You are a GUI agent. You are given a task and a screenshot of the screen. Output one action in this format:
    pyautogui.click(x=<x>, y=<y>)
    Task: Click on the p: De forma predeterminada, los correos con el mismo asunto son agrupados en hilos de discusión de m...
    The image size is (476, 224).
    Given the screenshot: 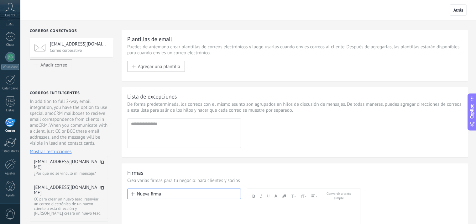 What is the action you would take?
    pyautogui.click(x=295, y=107)
    